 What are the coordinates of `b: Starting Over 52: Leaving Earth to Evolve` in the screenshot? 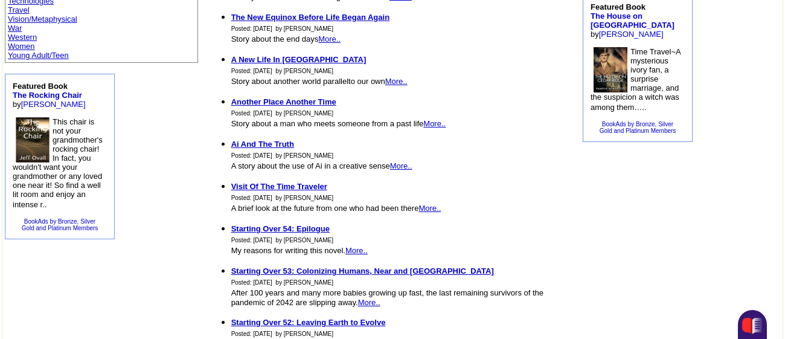 It's located at (309, 322).